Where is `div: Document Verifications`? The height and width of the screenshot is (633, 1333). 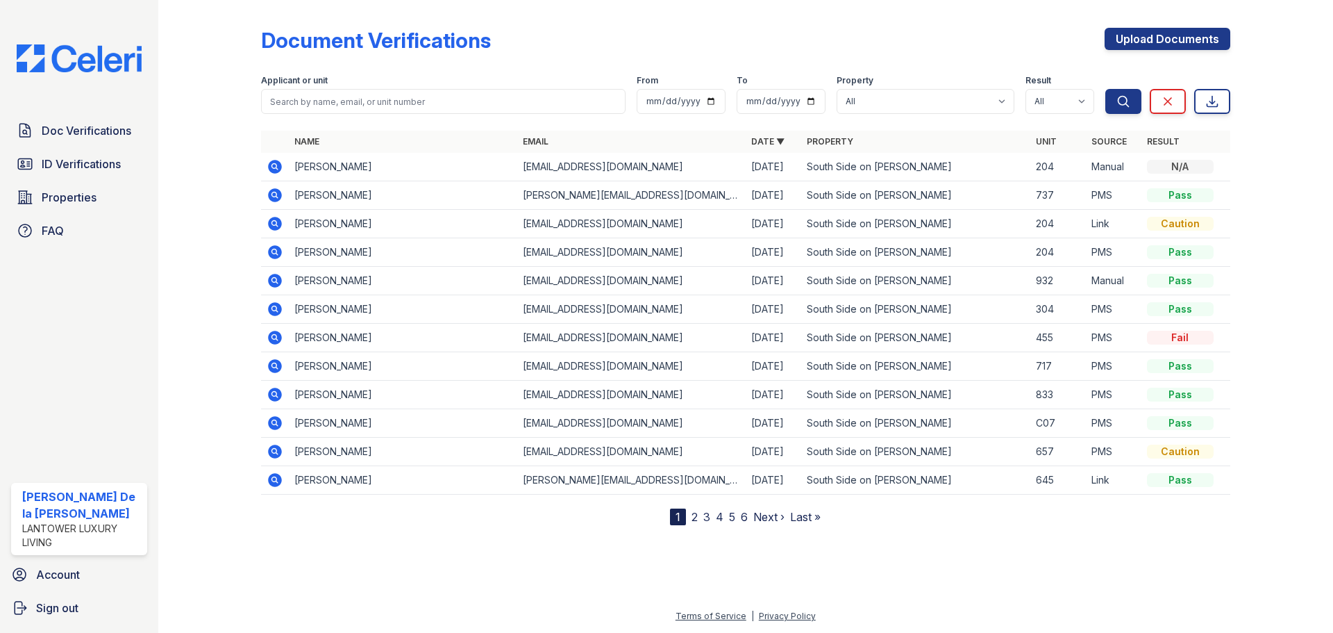 div: Document Verifications is located at coordinates (376, 40).